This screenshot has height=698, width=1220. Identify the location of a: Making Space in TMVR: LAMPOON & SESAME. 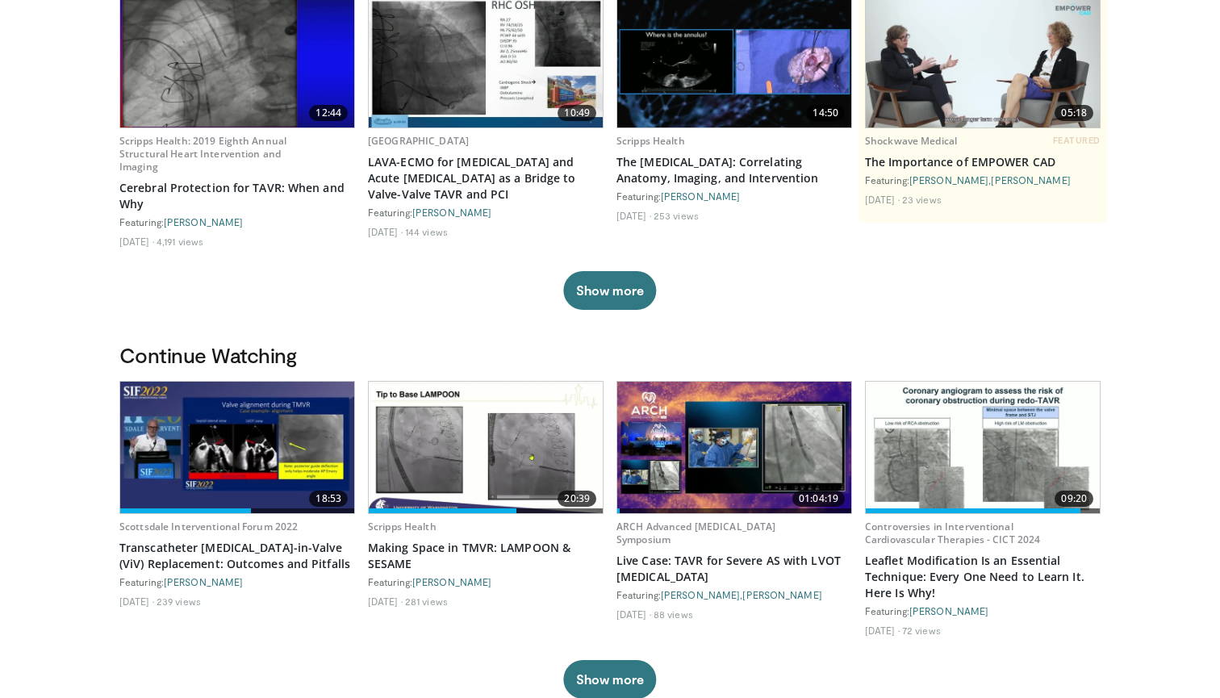
(486, 556).